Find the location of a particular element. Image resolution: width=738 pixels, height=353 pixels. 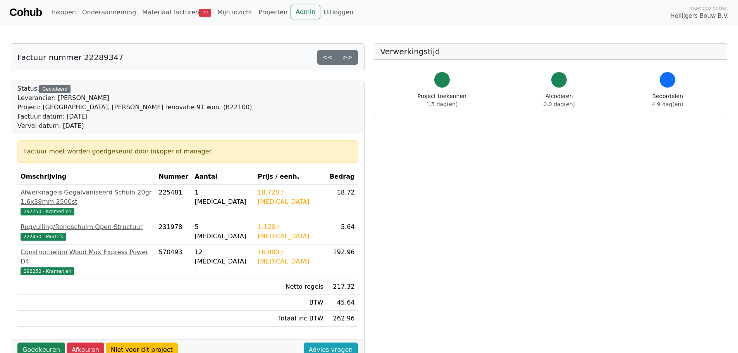

td: 231978 is located at coordinates (174, 232).